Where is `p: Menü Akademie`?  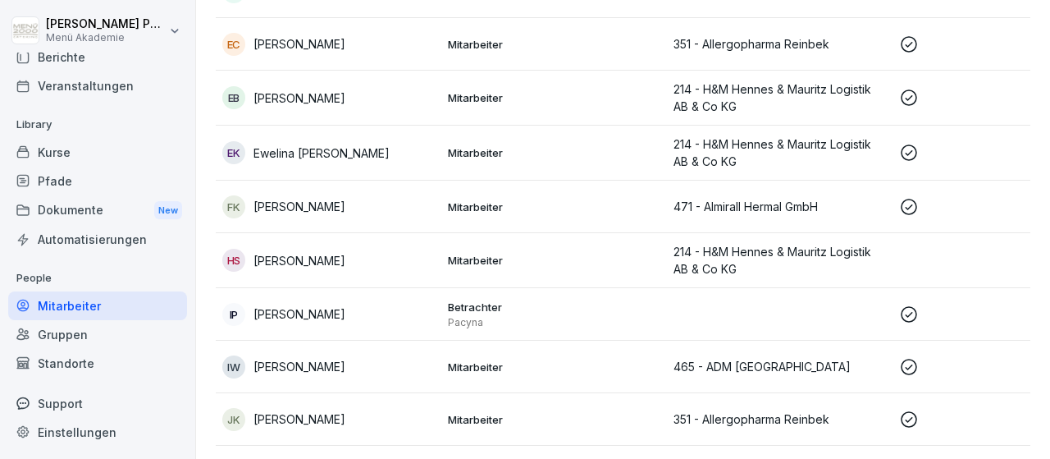 p: Menü Akademie is located at coordinates (106, 38).